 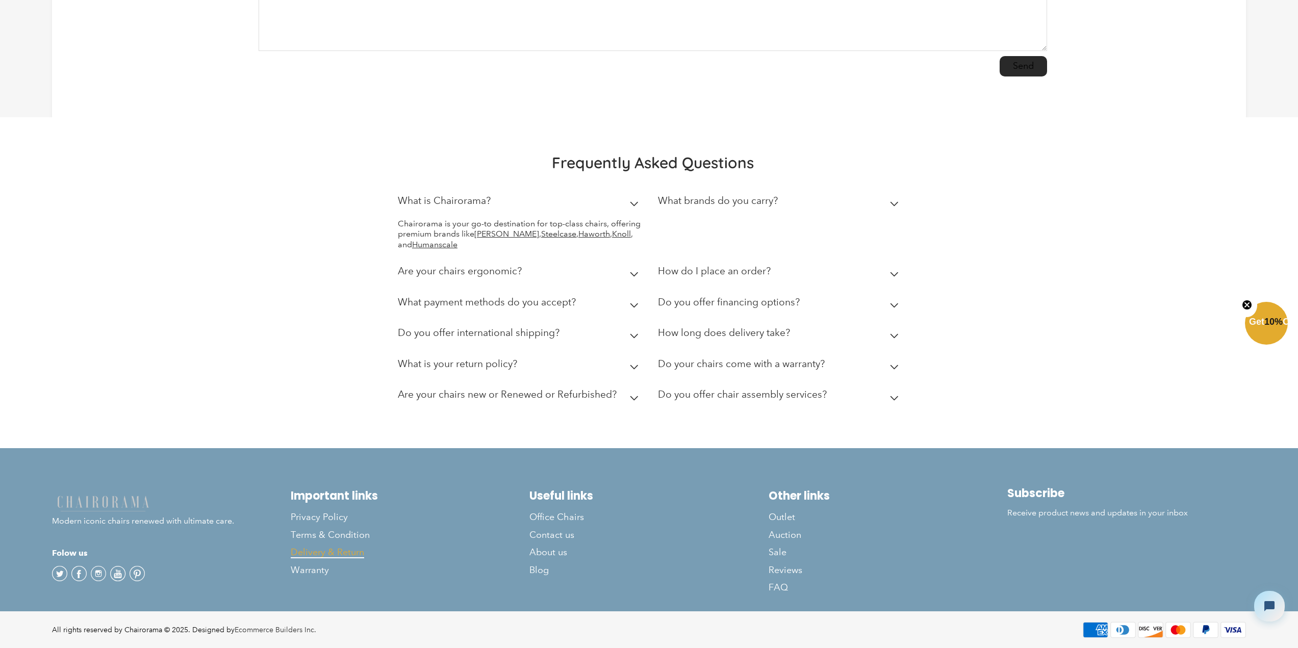 What do you see at coordinates (785, 570) in the screenshot?
I see `span: Reviews` at bounding box center [785, 570].